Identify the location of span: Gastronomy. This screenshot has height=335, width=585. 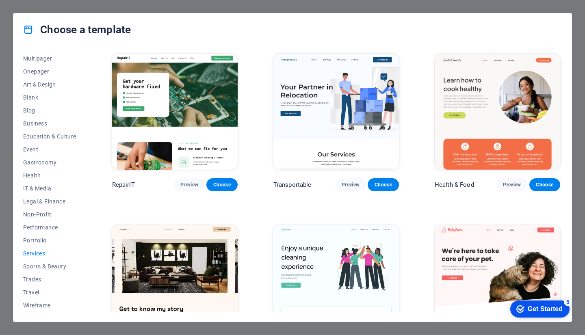
(50, 163).